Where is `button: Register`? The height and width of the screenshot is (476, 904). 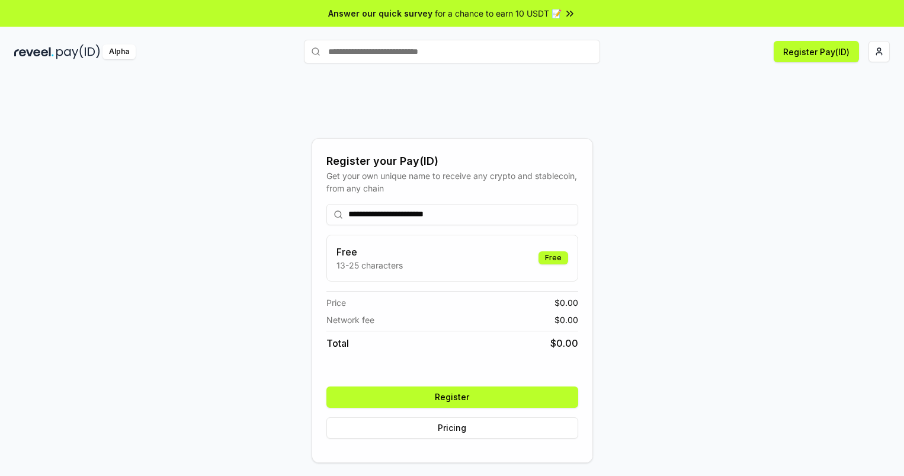
button: Register is located at coordinates (452, 397).